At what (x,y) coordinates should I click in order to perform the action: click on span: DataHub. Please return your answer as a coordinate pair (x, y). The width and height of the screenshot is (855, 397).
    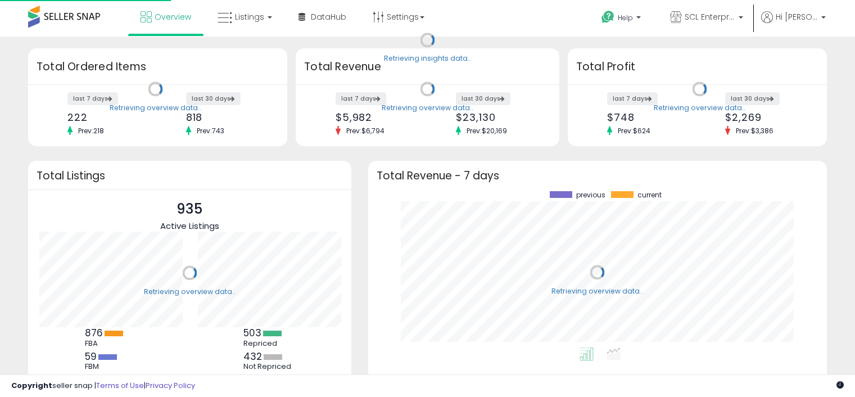
    Looking at the image, I should click on (328, 17).